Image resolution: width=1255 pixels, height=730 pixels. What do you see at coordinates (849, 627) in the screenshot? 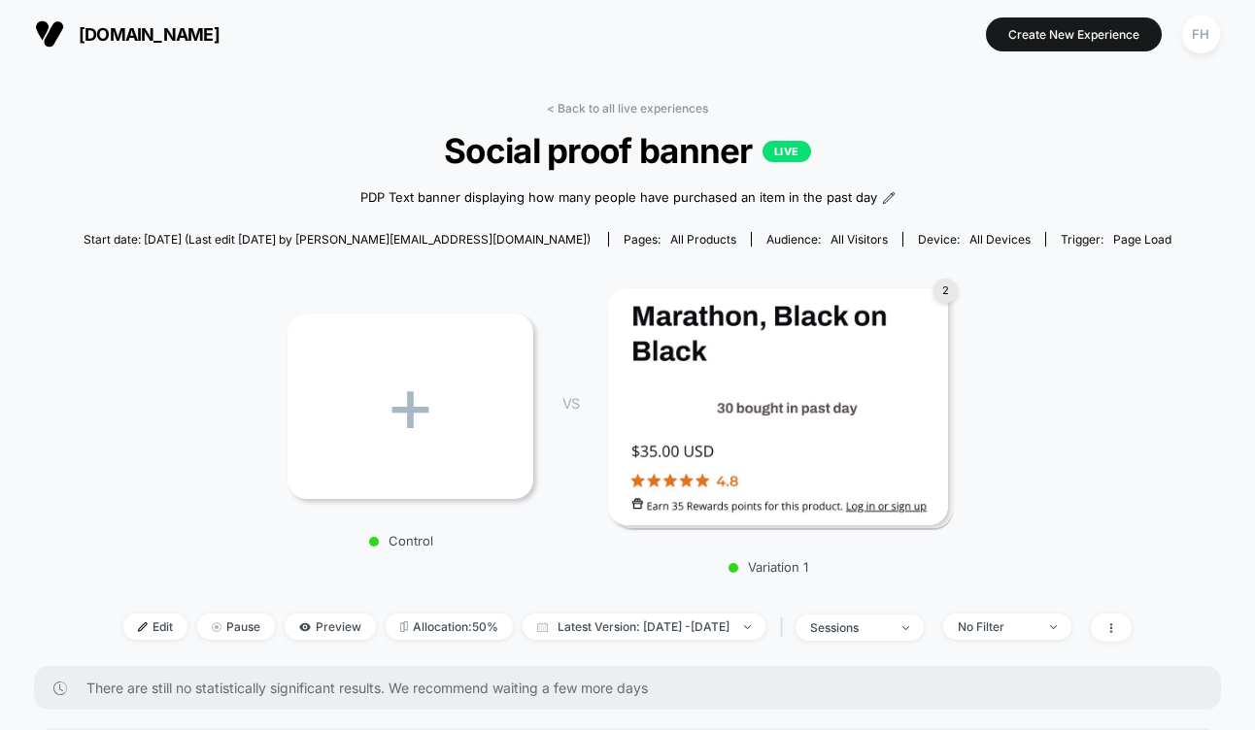
I see `div: sessions` at bounding box center [849, 627].